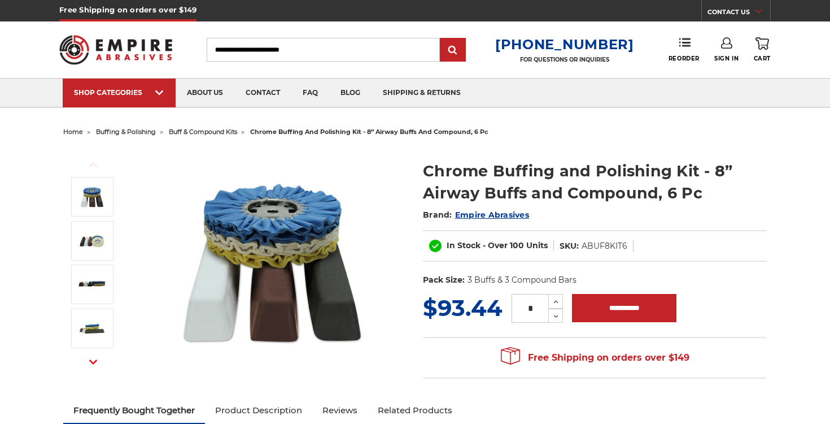 The width and height of the screenshot is (830, 424). Describe the element at coordinates (73, 132) in the screenshot. I see `span: home` at that location.